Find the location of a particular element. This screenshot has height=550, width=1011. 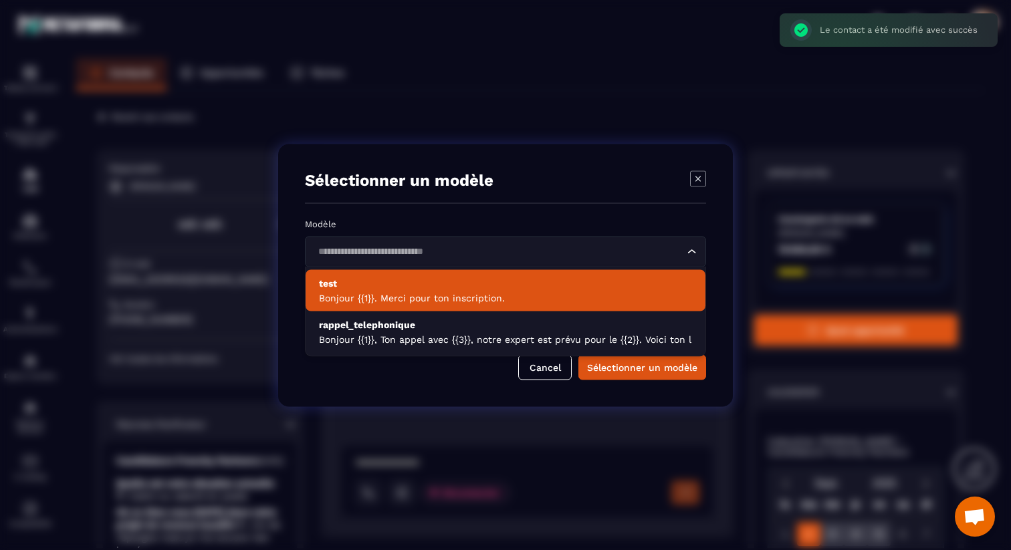

button: Cancel is located at coordinates (545, 367).